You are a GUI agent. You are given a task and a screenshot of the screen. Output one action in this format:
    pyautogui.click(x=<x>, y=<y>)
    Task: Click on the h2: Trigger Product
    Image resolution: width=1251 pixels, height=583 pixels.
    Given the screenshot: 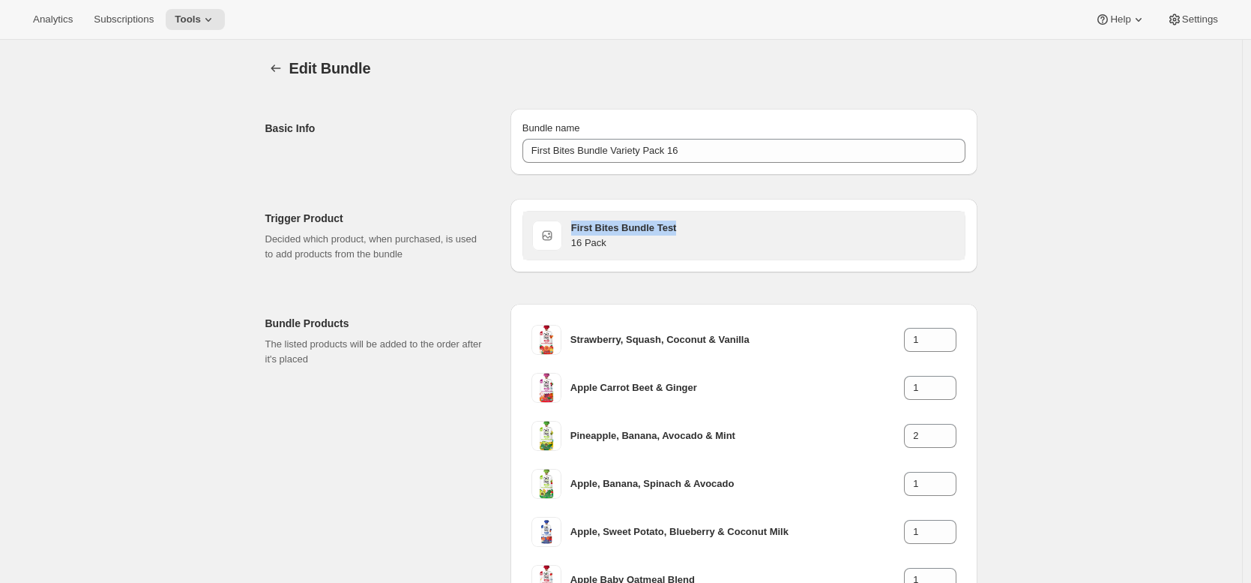 What is the action you would take?
    pyautogui.click(x=376, y=218)
    